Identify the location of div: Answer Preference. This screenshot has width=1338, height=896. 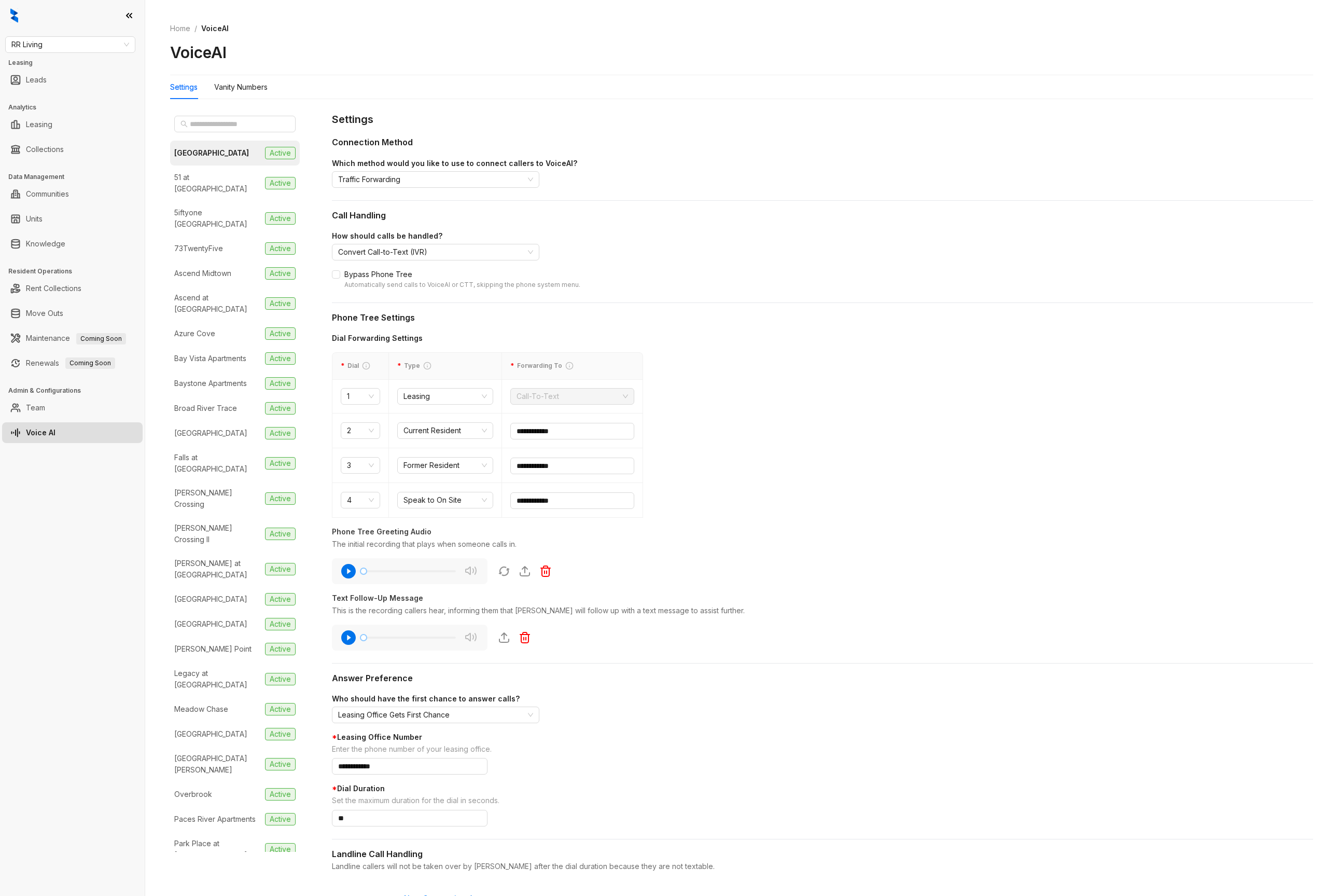
(823, 678).